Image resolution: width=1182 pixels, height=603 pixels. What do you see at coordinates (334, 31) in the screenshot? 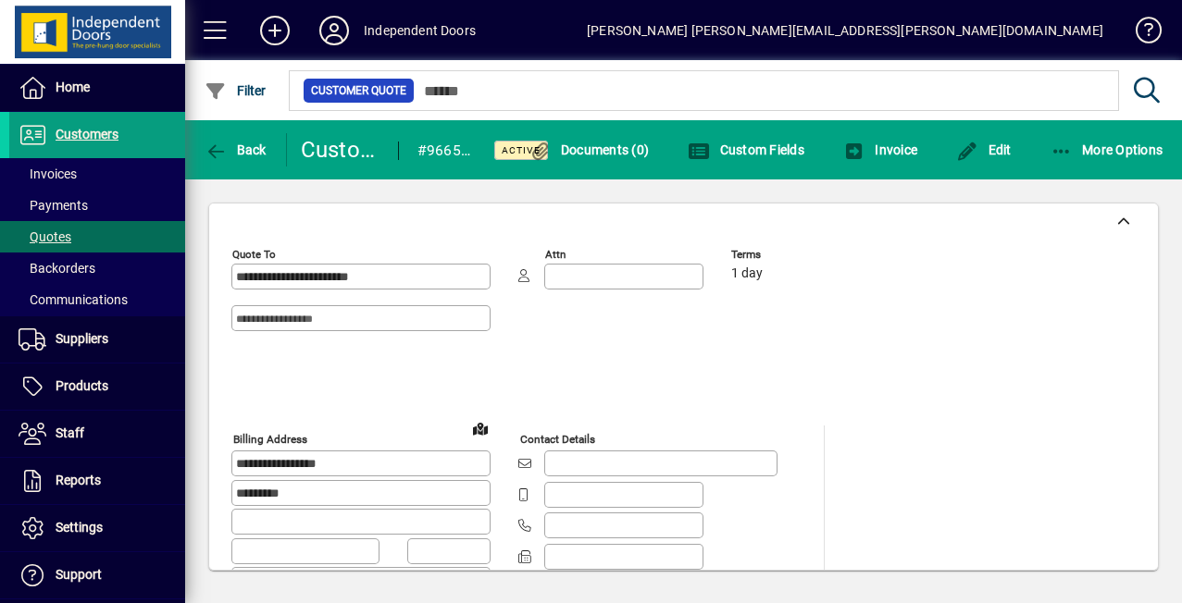
I see `button: Profile` at bounding box center [334, 31].